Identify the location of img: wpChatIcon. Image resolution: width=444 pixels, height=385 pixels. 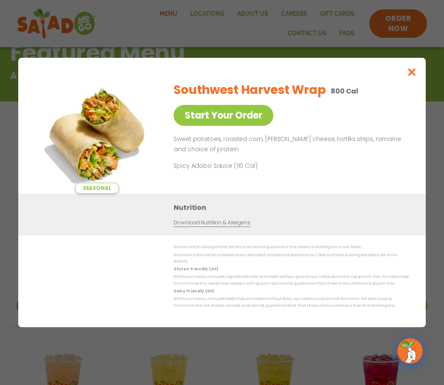
(410, 351).